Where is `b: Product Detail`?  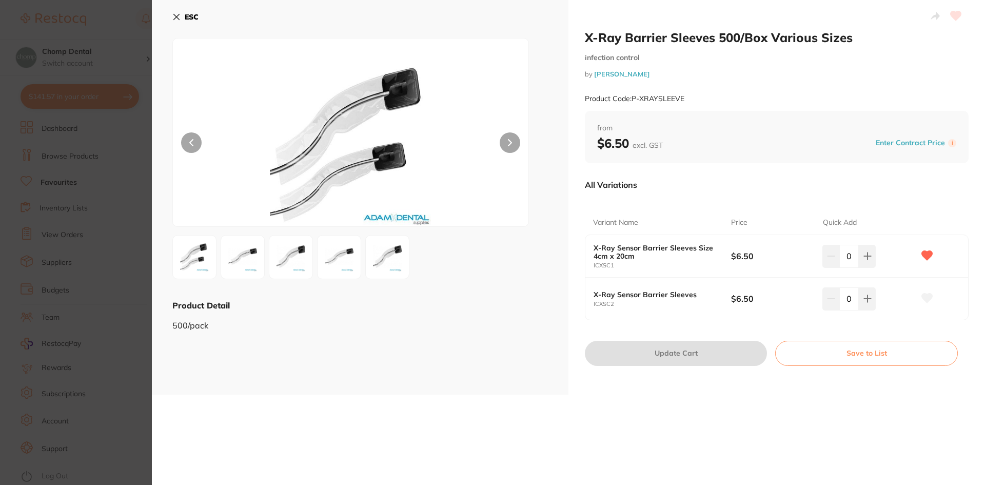 b: Product Detail is located at coordinates (201, 305).